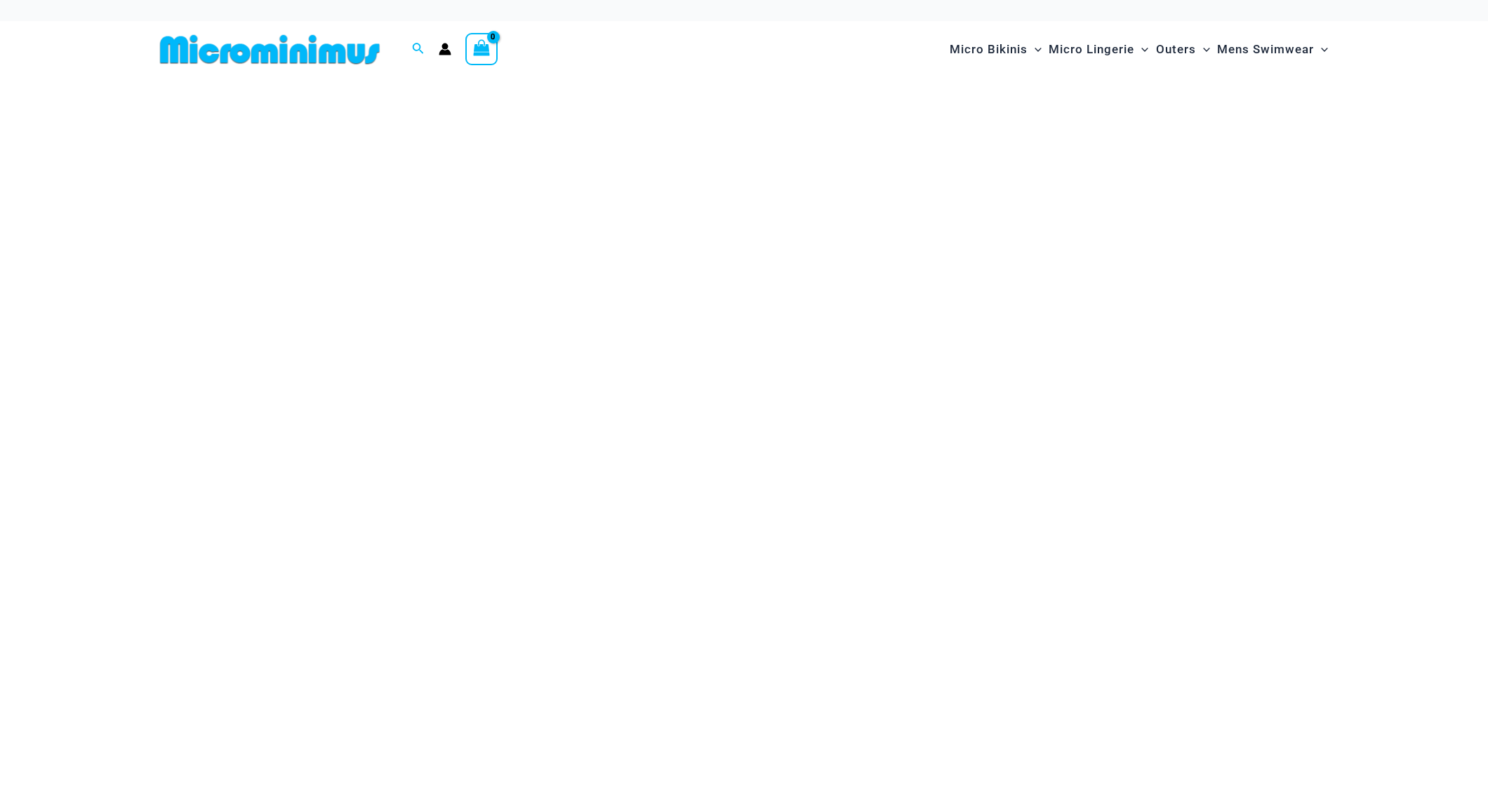  What do you see at coordinates (1138, 49) in the screenshot?
I see `nav: Site Navigation` at bounding box center [1138, 49].